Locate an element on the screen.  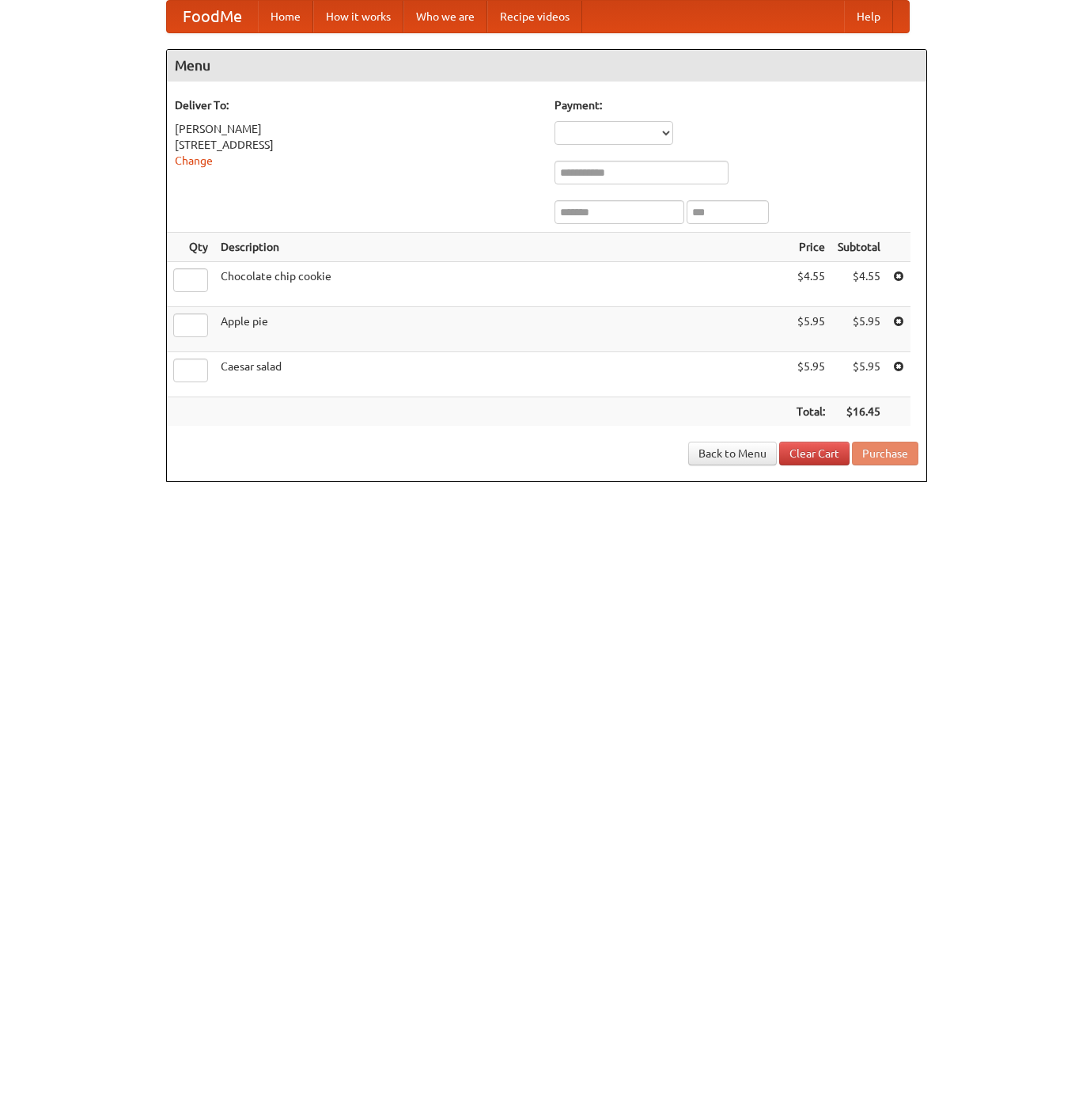
a: Recipe videos is located at coordinates (535, 17).